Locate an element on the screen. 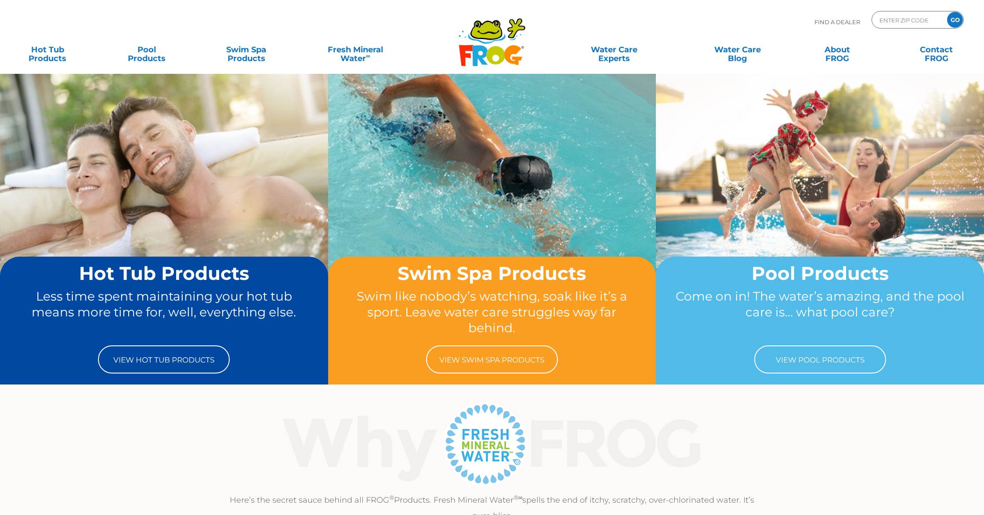 The width and height of the screenshot is (984, 515). a: View Pool Products is located at coordinates (820, 359).